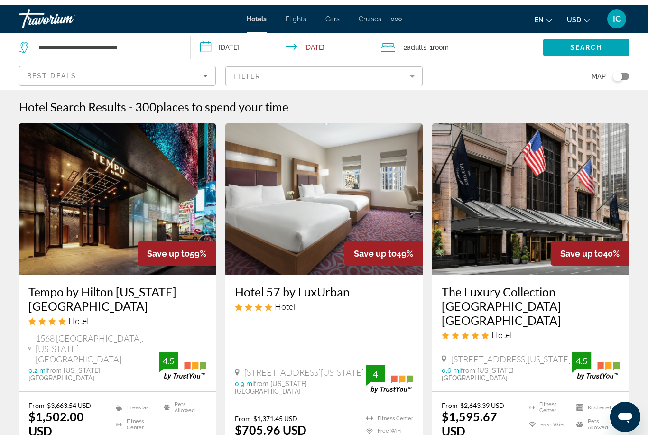 The width and height of the screenshot is (648, 435). What do you see at coordinates (296, 14) in the screenshot?
I see `a: Flights` at bounding box center [296, 14].